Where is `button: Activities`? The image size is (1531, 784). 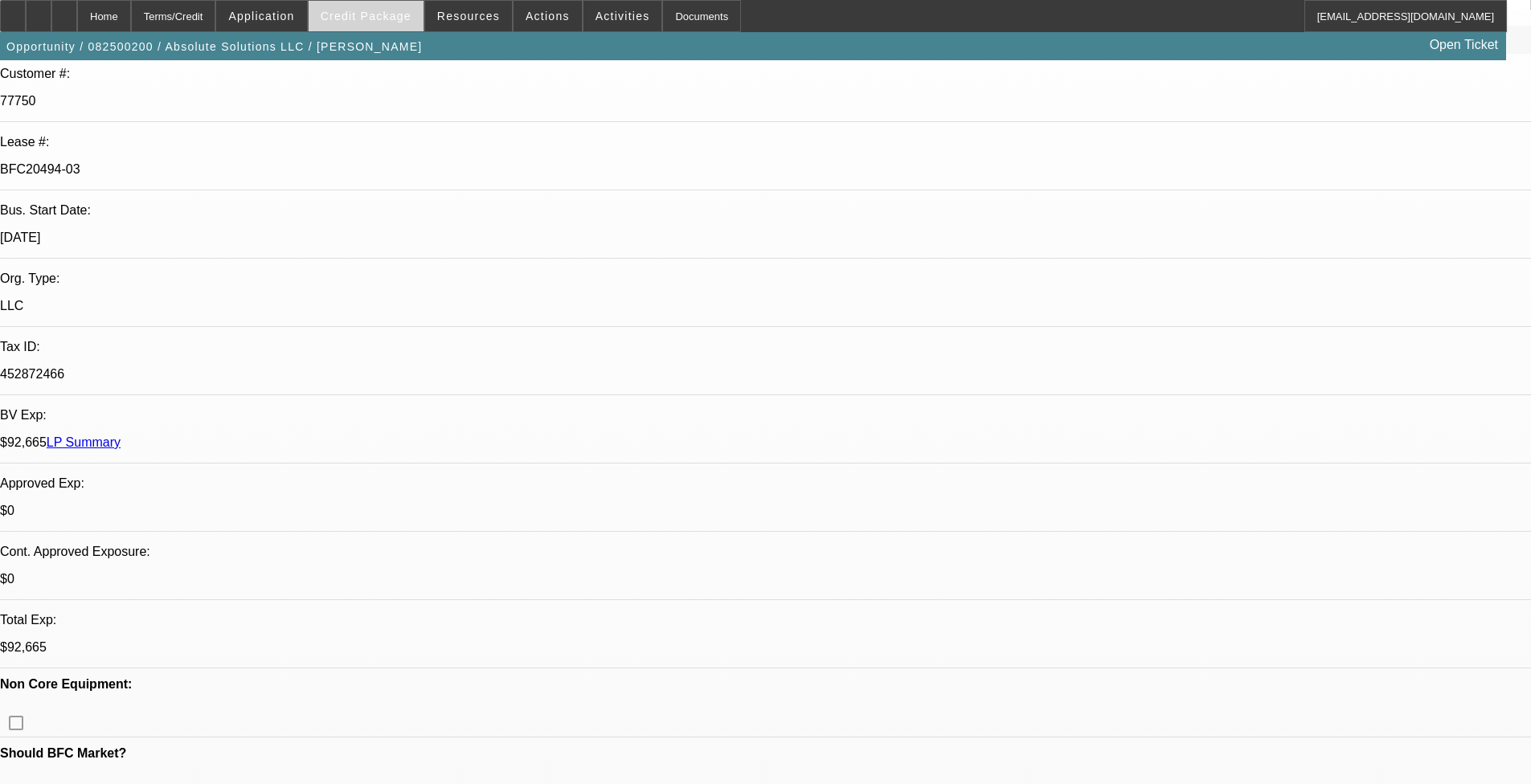
button: Activities is located at coordinates (623, 16).